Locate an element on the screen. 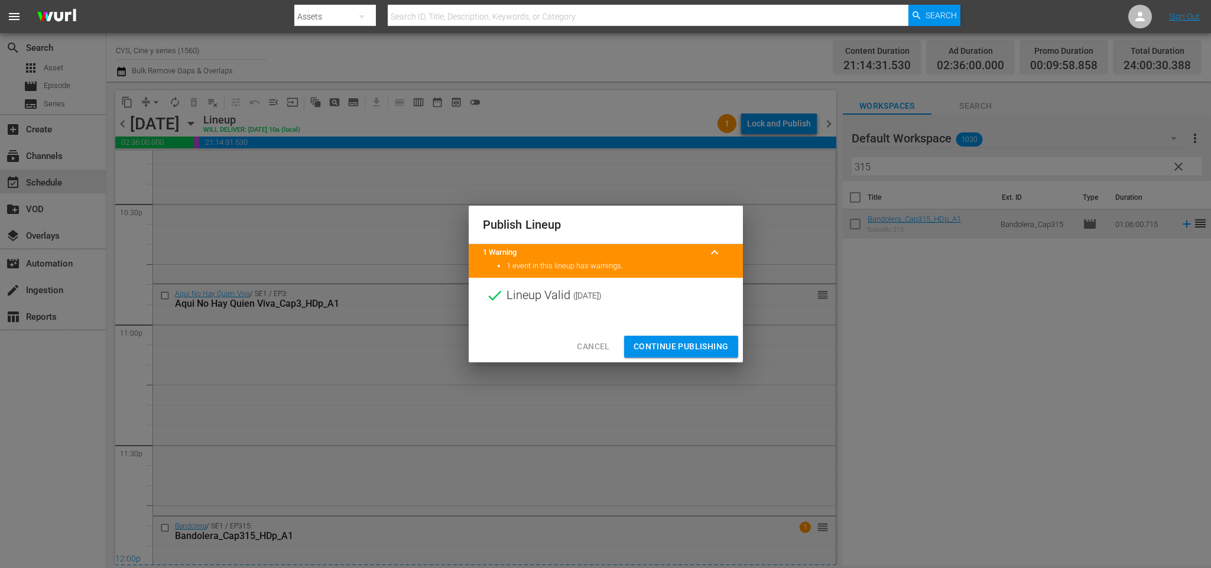  span: Search is located at coordinates (941, 15).